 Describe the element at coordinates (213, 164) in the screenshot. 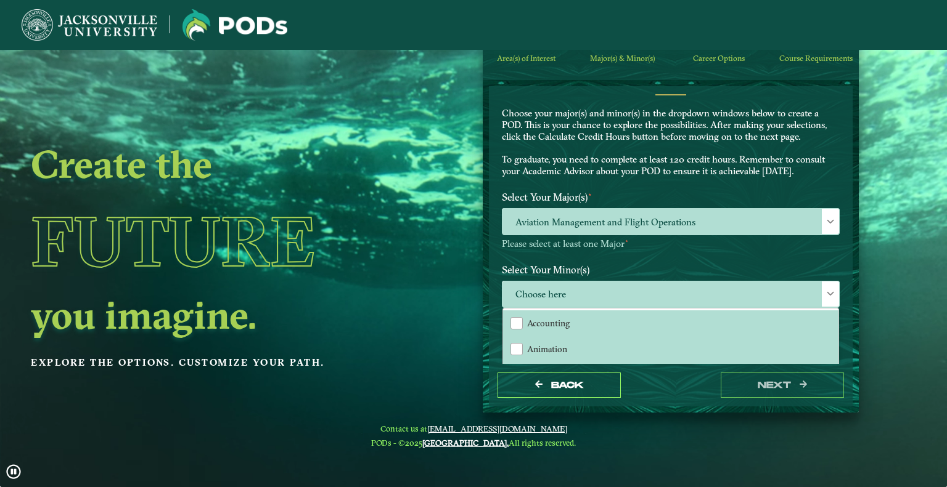

I see `h2: Create the` at that location.